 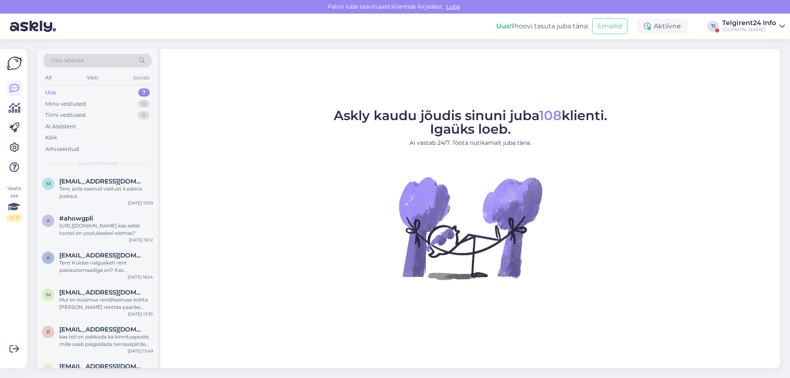 I want to click on span: 108, so click(x=550, y=115).